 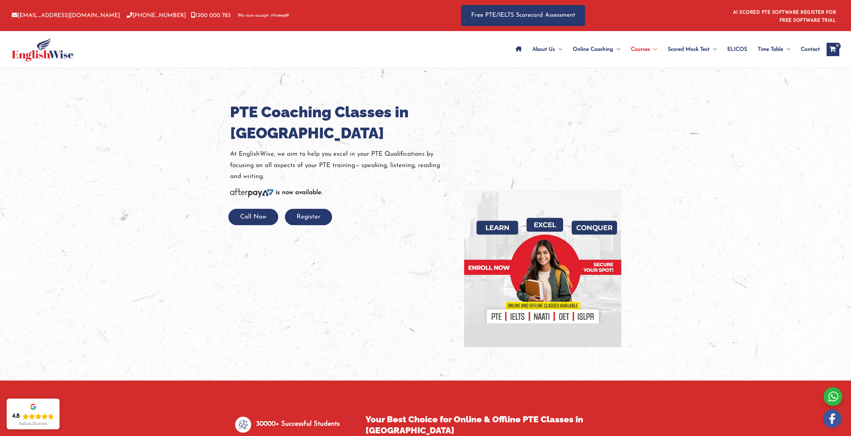 I want to click on img: white-facebook.png, so click(x=832, y=419).